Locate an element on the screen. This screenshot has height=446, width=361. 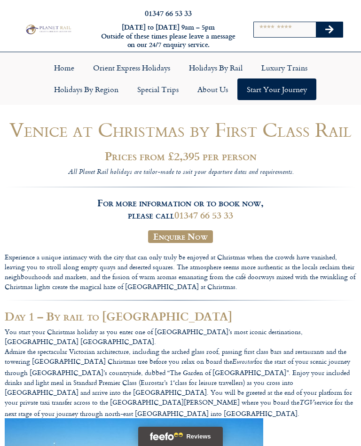
p: Experience a unique intimacy with the city that can only truly be enjoyed at Christmas when the c... is located at coordinates (180, 272).